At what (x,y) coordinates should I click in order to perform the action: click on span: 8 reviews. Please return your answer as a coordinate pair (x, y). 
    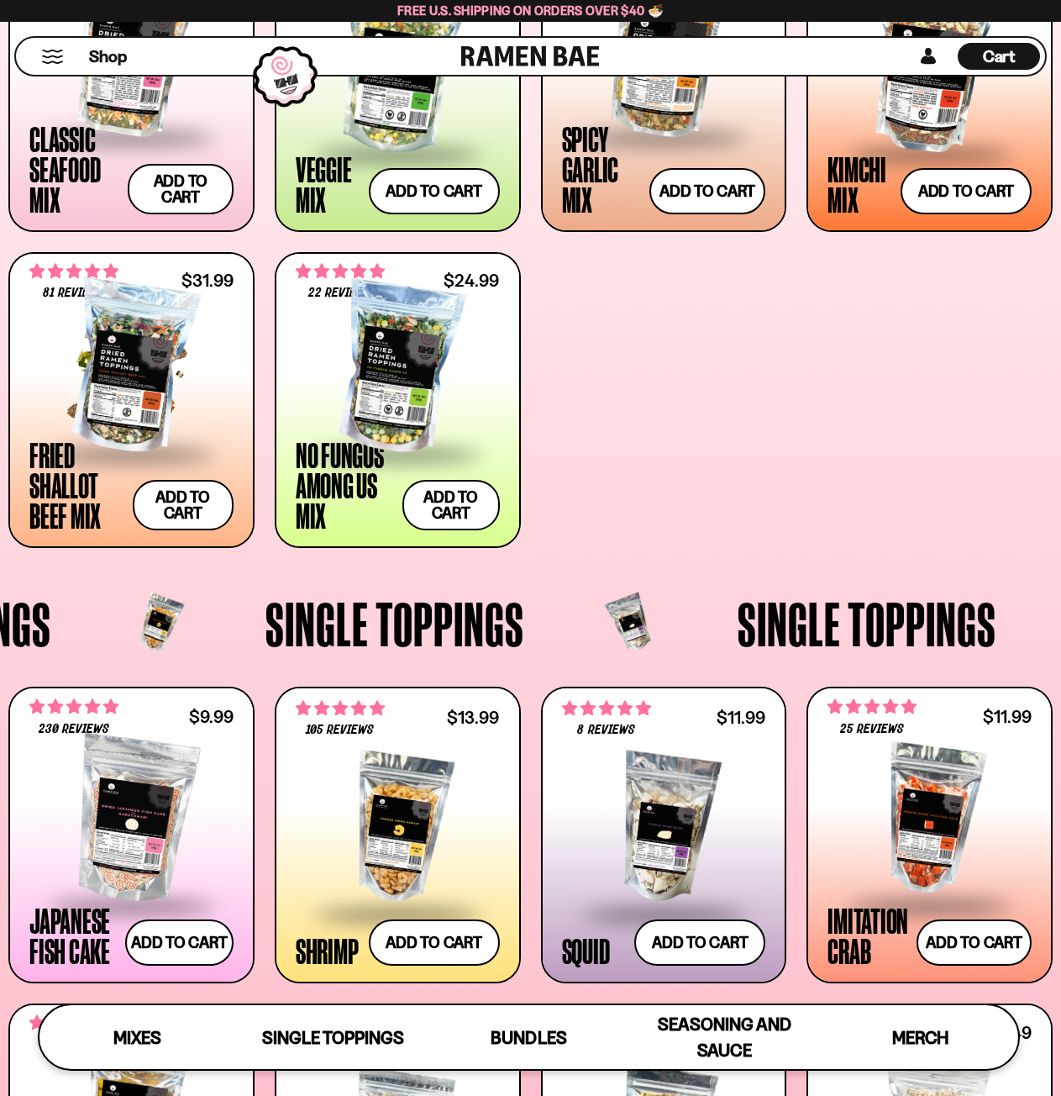
    Looking at the image, I should click on (606, 730).